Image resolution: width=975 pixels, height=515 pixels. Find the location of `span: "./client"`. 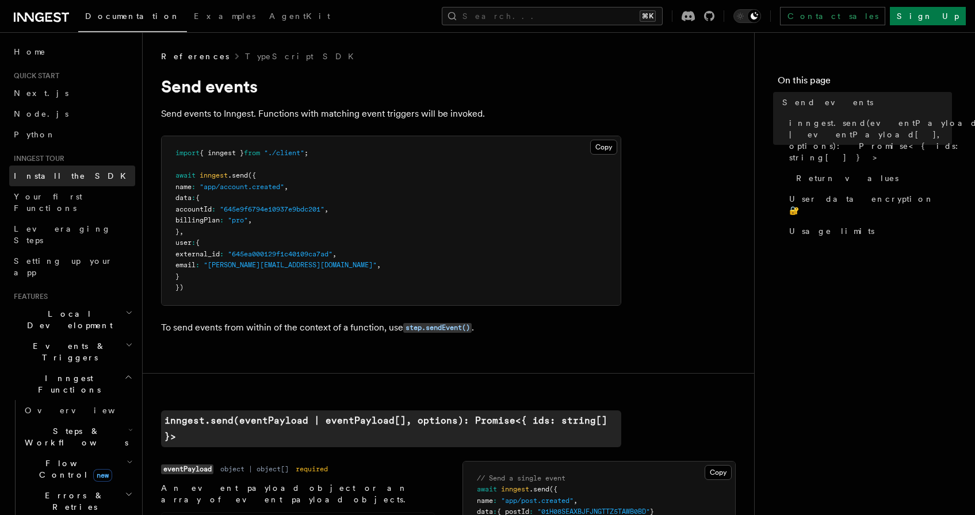

span: "./client" is located at coordinates (284, 153).